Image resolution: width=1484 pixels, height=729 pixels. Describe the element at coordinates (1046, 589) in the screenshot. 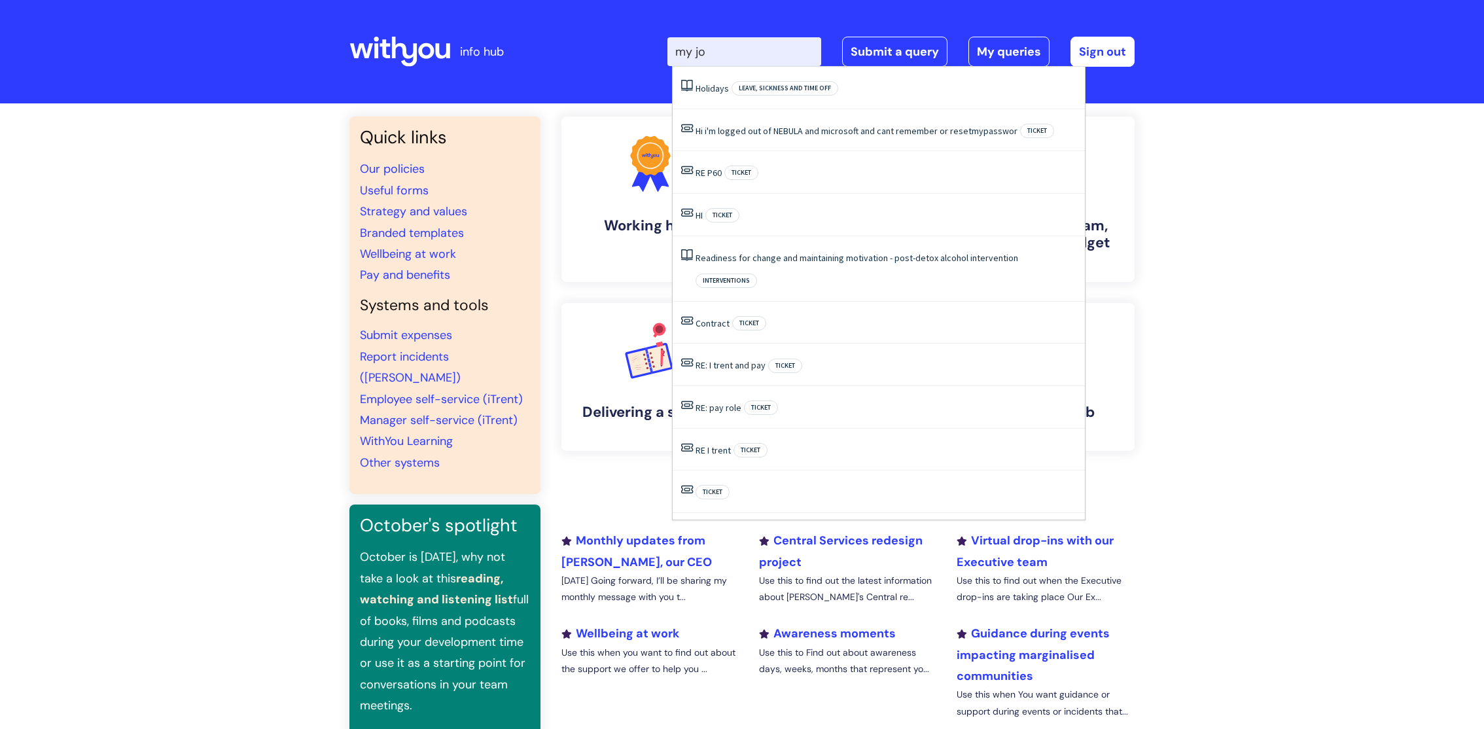

I see `p: Use this to find out when the Executive drop-ins are taking place Our Ex...` at that location.